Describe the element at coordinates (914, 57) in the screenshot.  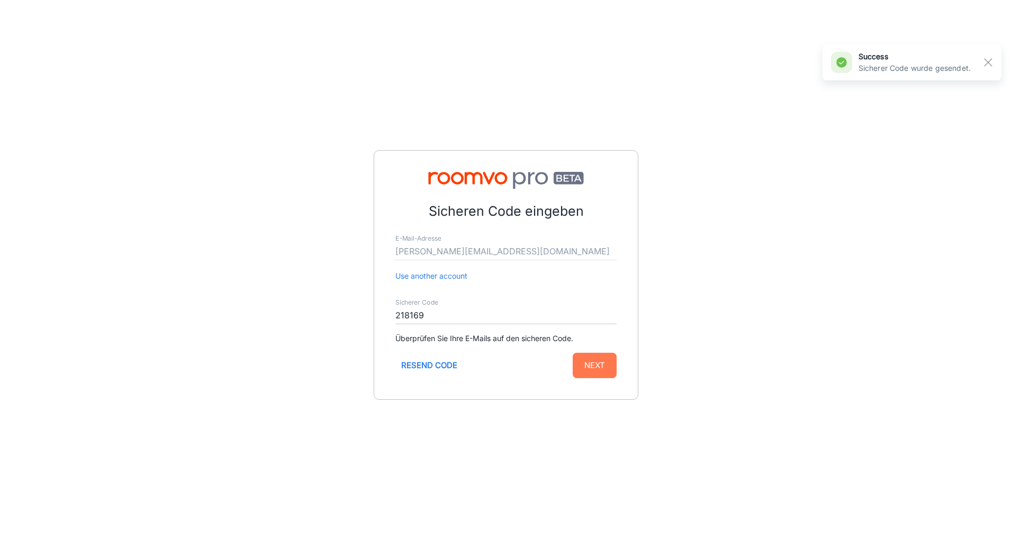
I see `h6: success` at that location.